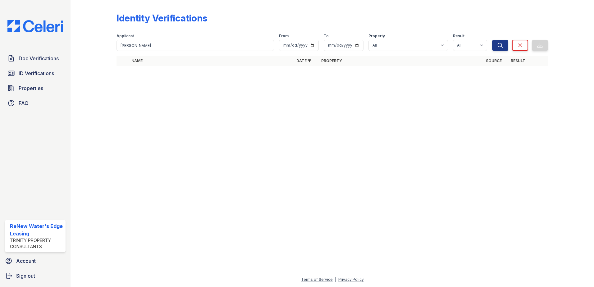 The image size is (594, 287). What do you see at coordinates (137, 61) in the screenshot?
I see `a: Name` at bounding box center [137, 61].